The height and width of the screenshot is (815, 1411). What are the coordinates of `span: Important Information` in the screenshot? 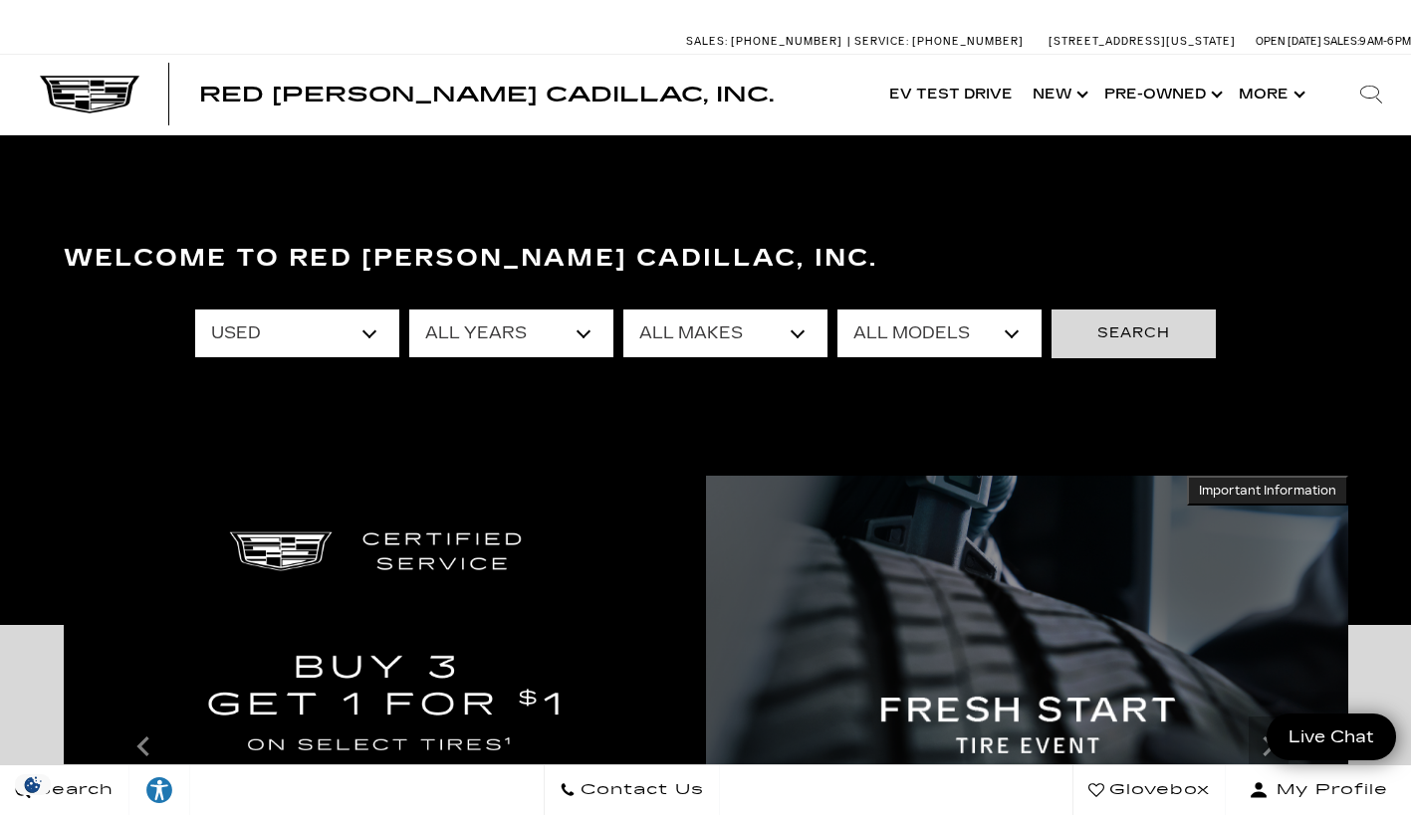 It's located at (1267, 491).